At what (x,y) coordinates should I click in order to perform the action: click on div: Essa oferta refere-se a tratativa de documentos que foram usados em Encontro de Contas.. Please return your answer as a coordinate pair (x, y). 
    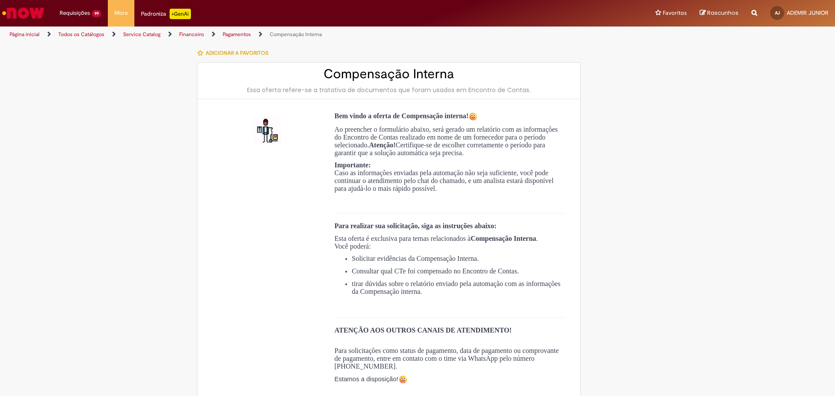
    Looking at the image, I should click on (389, 90).